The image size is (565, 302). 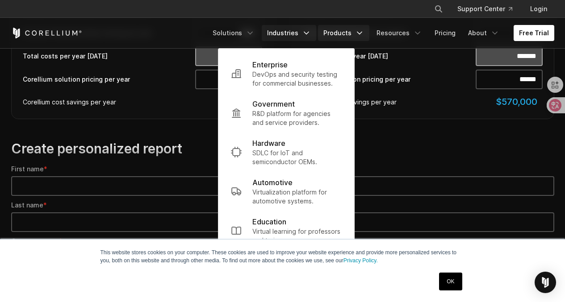 What do you see at coordinates (27, 205) in the screenshot?
I see `span: Last name` at bounding box center [27, 205].